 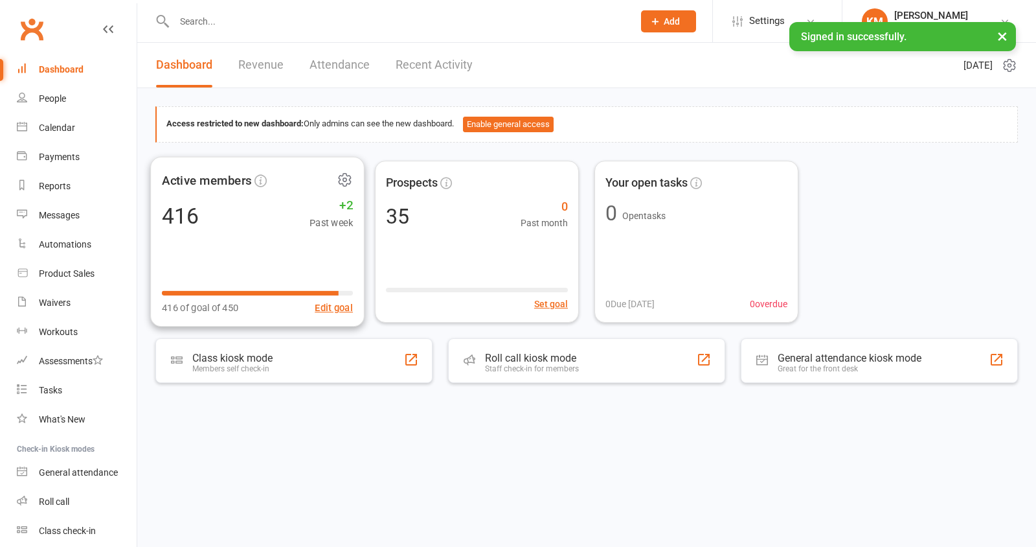 I want to click on div: Product Sales, so click(x=67, y=273).